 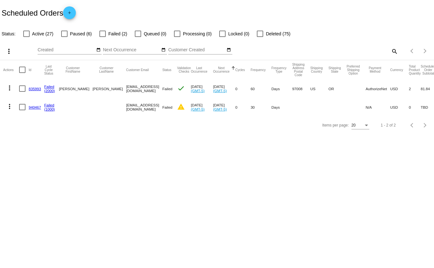 I want to click on button: Change sorting for LastOccurrenceUtc, so click(x=199, y=70).